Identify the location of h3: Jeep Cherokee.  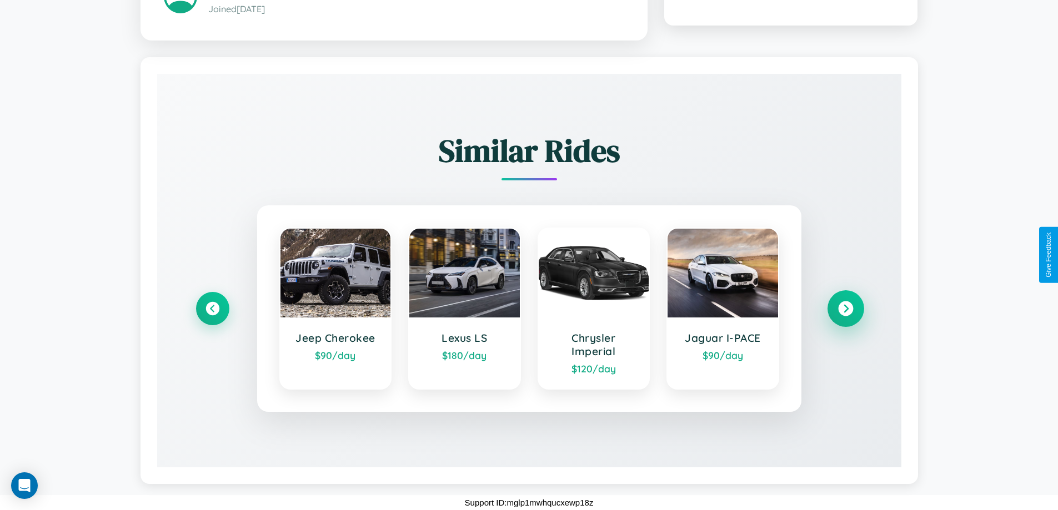
(335, 338).